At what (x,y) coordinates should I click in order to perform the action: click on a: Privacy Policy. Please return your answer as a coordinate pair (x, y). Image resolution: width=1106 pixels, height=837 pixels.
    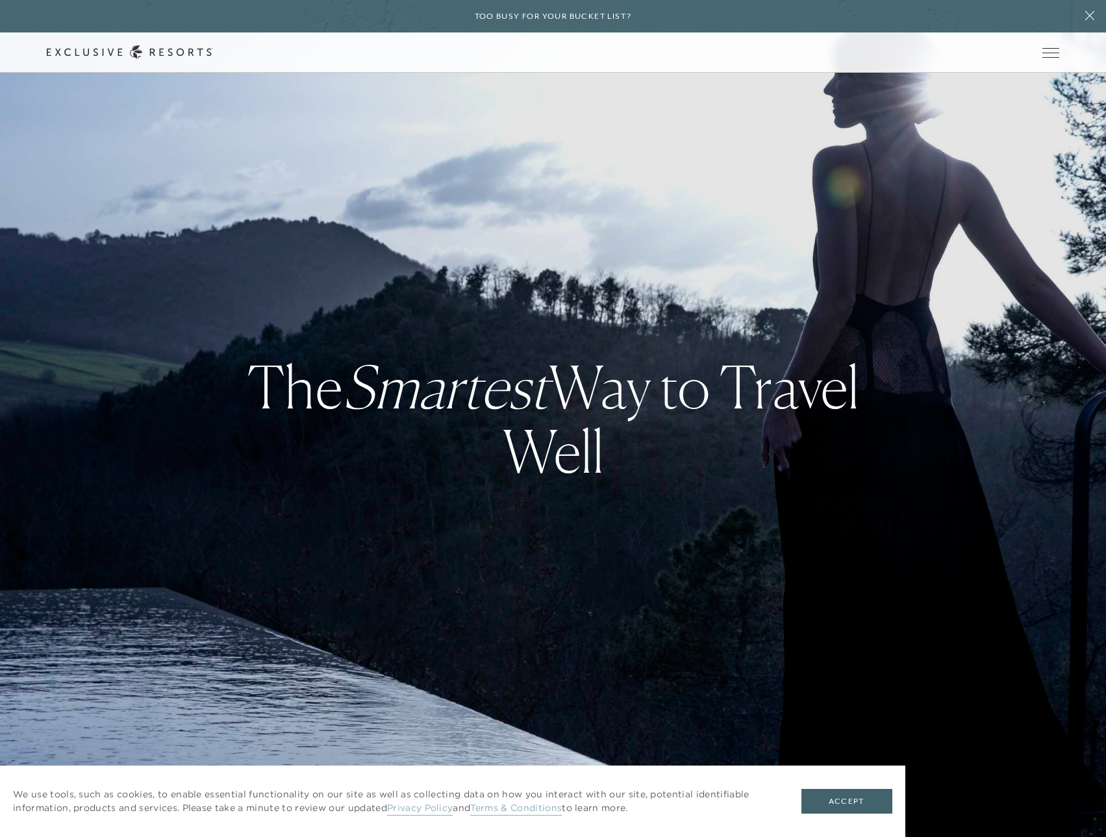
    Looking at the image, I should click on (419, 808).